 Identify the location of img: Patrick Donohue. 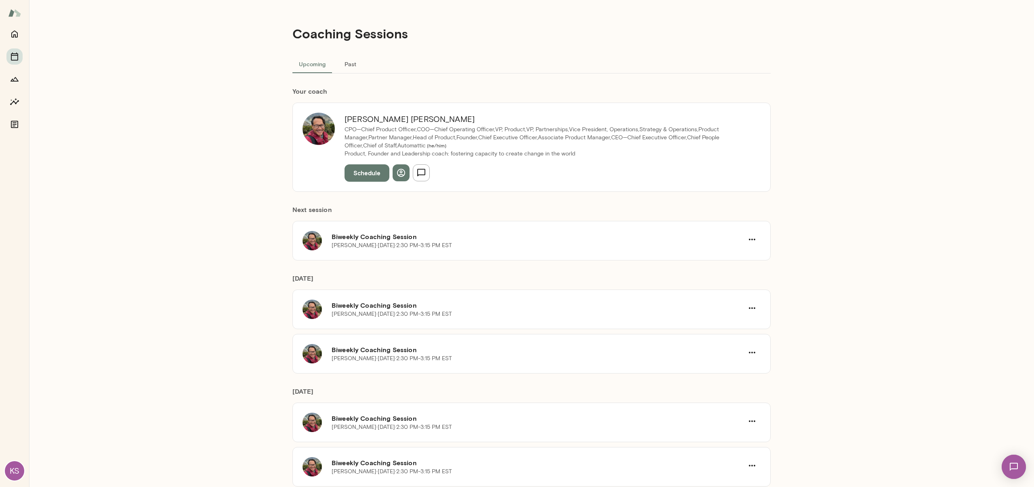
(319, 129).